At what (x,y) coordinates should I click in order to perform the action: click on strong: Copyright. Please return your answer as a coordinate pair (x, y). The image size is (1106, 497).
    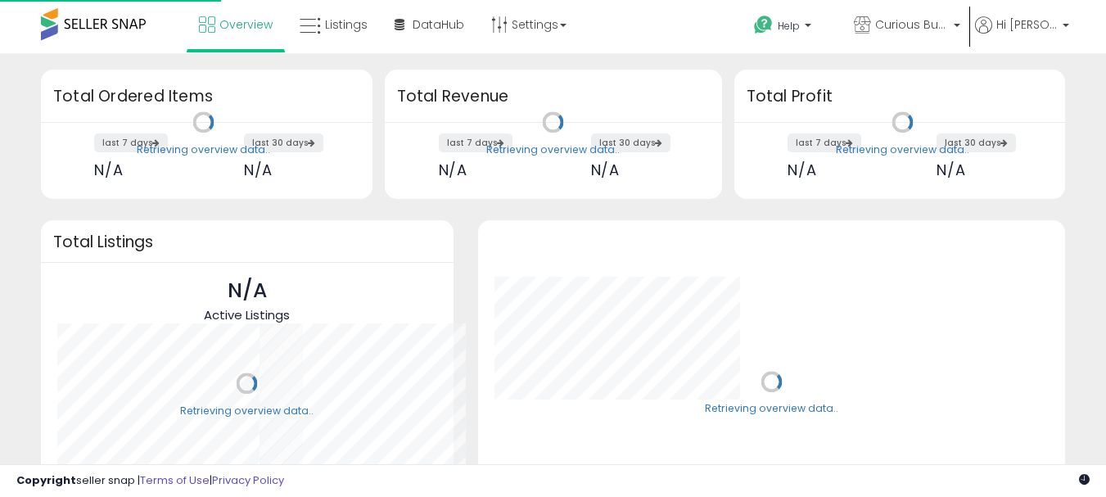
    Looking at the image, I should click on (46, 480).